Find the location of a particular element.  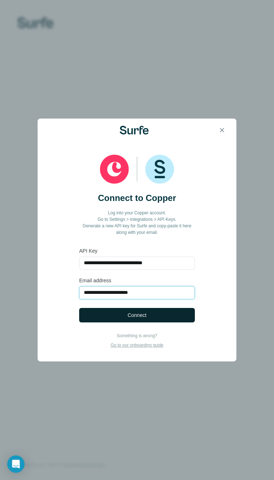

label: Email address is located at coordinates (137, 281).